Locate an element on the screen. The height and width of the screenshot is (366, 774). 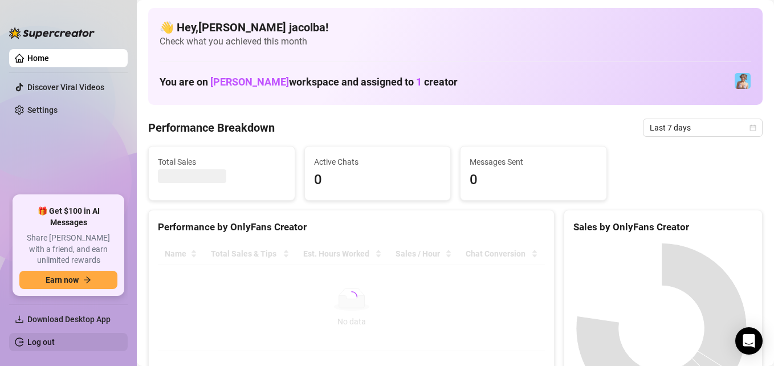
a: Log out is located at coordinates (41, 342).